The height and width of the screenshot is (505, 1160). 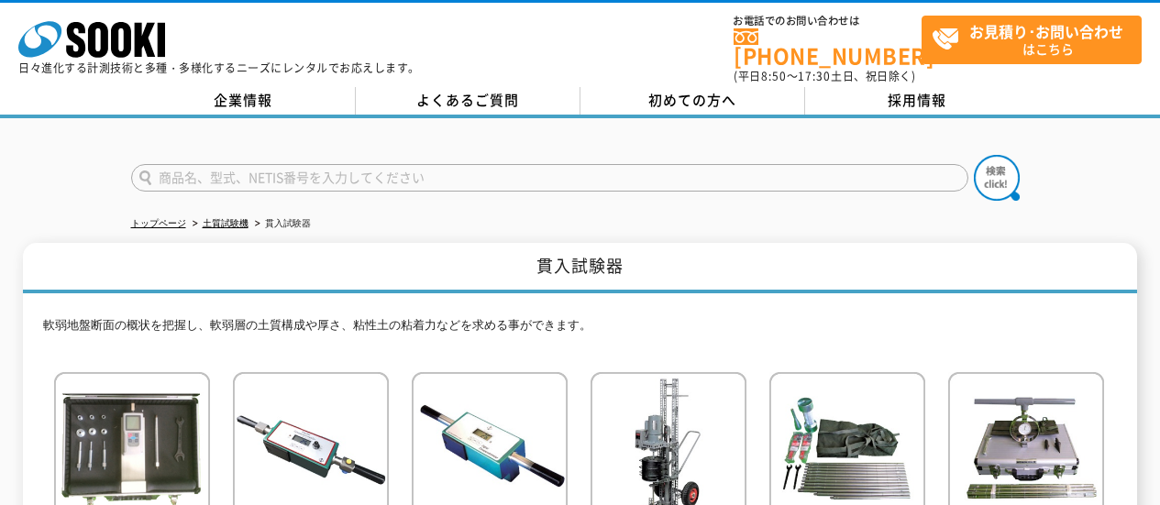 I want to click on p: 日々進化する計測技術と多種・多様化するニーズにレンタルでお応えします。, so click(x=219, y=68).